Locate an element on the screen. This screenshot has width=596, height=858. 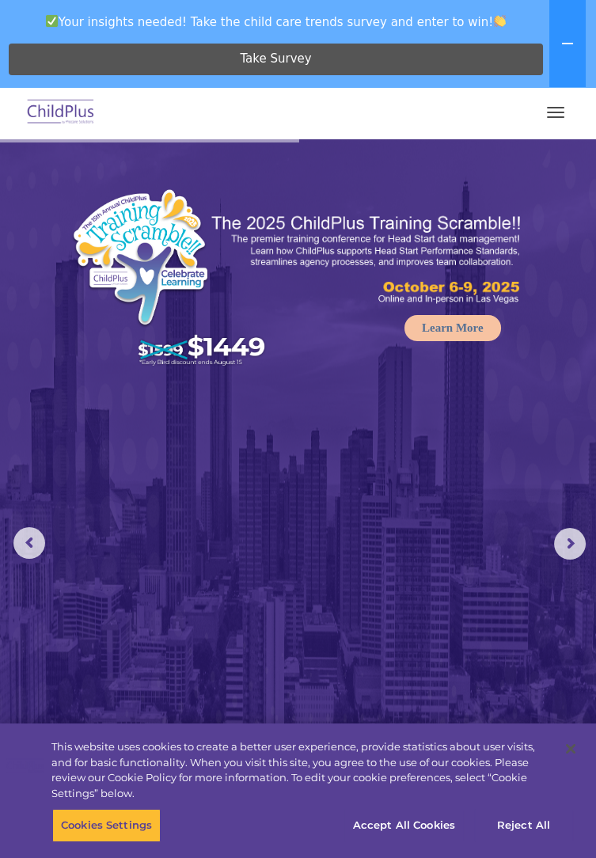
span: Take Survey is located at coordinates (276, 59).